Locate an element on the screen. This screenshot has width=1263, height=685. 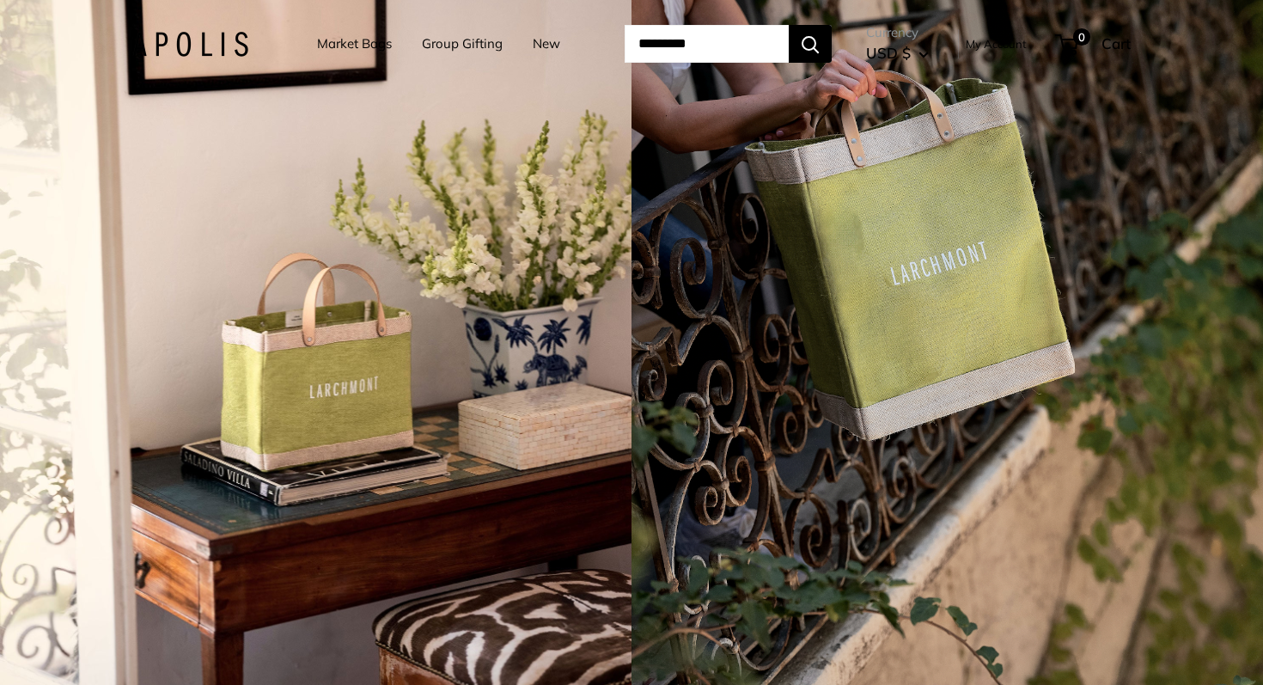
span: USD $ is located at coordinates (888, 52).